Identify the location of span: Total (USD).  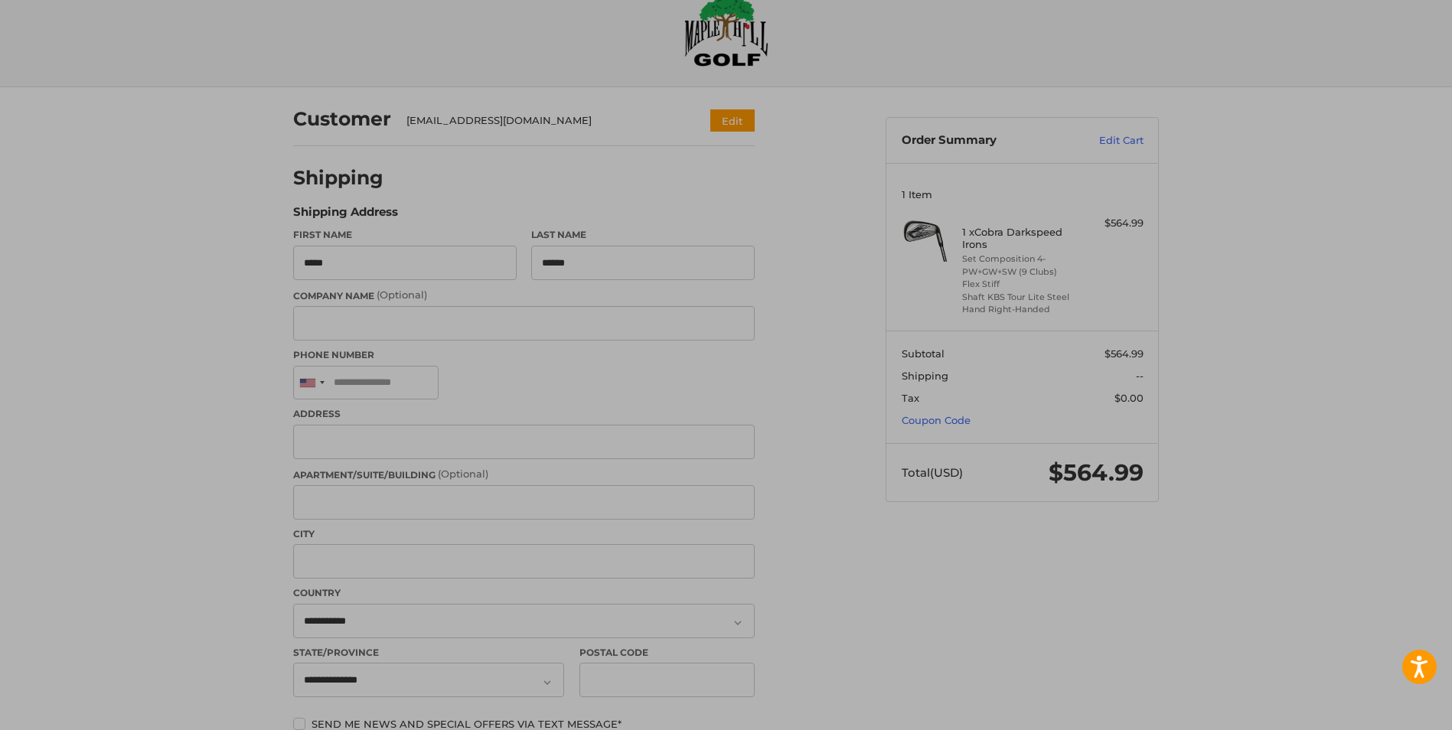
(932, 472).